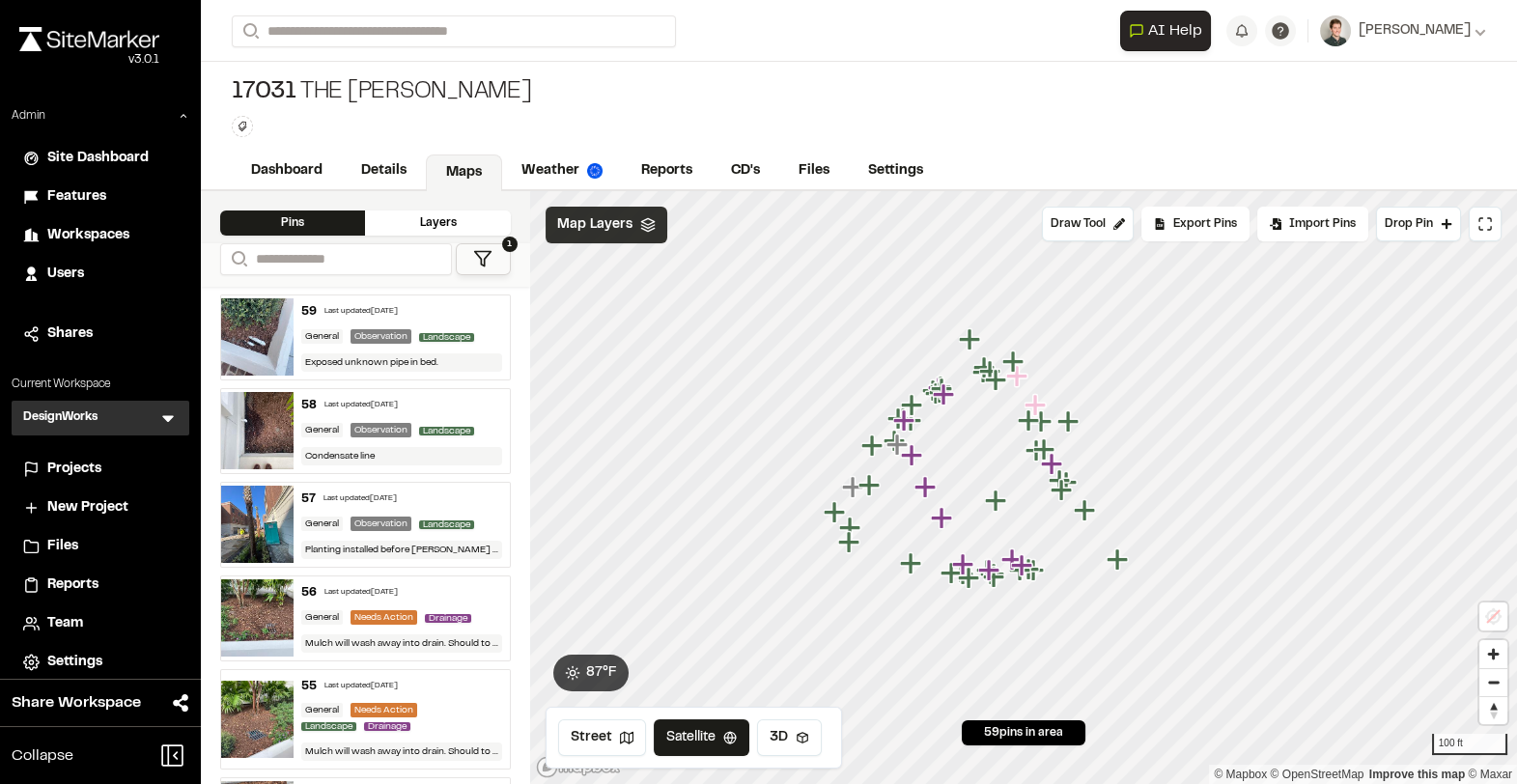 Image resolution: width=1517 pixels, height=784 pixels. Describe the element at coordinates (293, 223) in the screenshot. I see `div: Pins` at that location.